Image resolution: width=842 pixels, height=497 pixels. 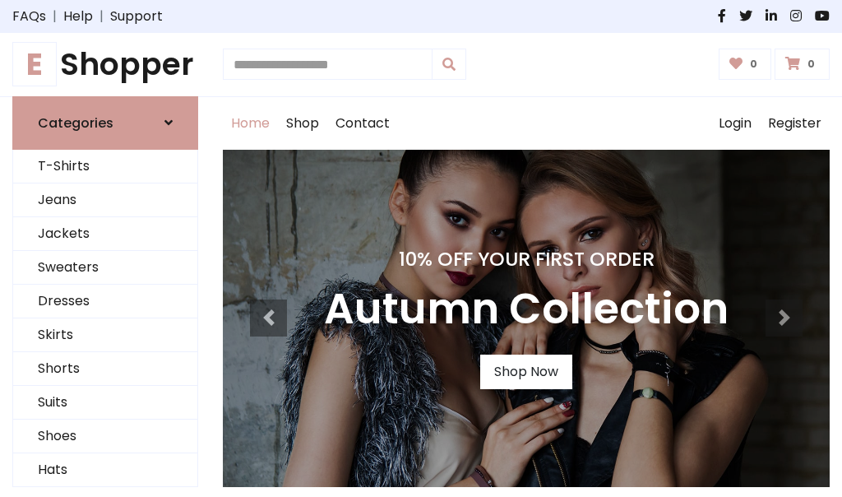 I want to click on a: Shop, so click(x=303, y=123).